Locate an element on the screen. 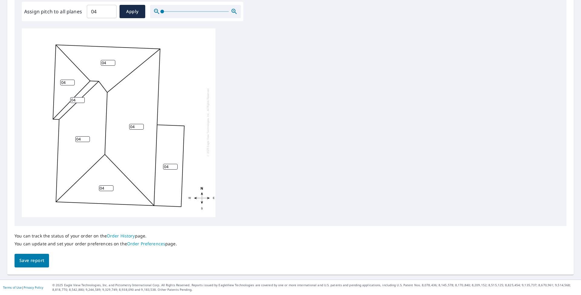 The height and width of the screenshot is (295, 581). button: Save report is located at coordinates (32, 260).